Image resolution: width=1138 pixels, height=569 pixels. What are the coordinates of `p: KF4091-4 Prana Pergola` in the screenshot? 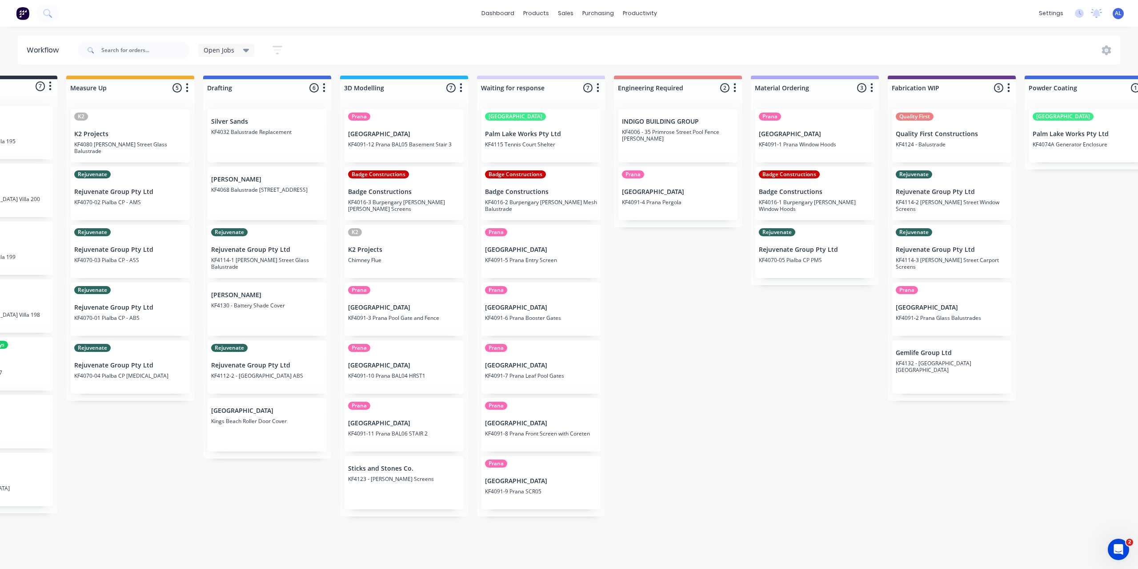 It's located at (678, 202).